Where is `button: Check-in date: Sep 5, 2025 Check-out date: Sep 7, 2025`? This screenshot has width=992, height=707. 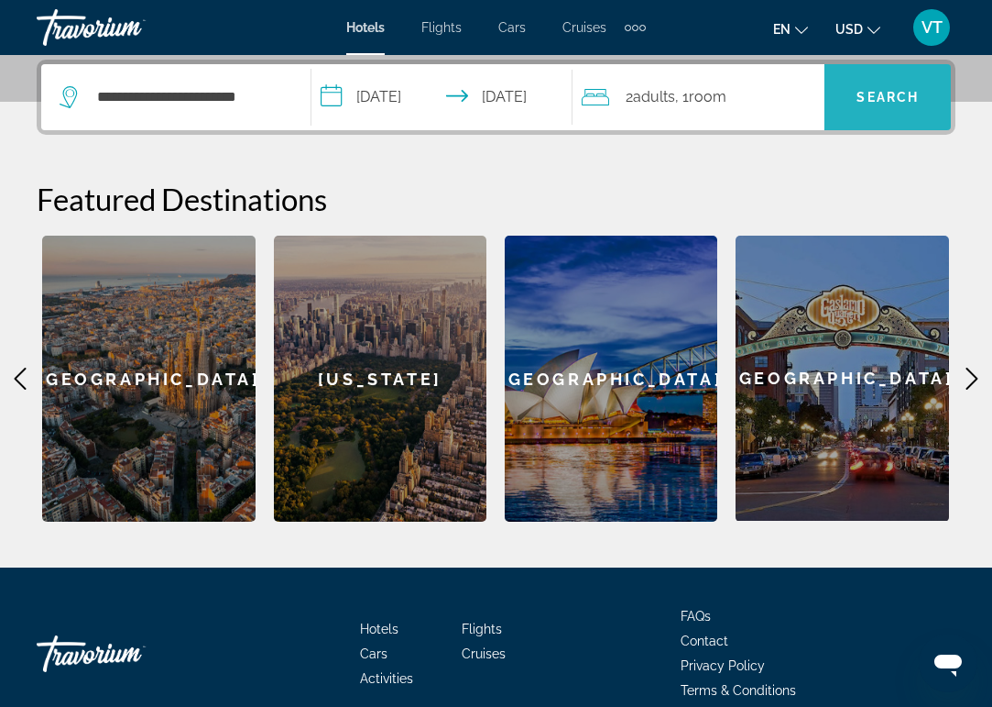
button: Check-in date: Sep 5, 2025 Check-out date: Sep 7, 2025 is located at coordinates (442, 97).